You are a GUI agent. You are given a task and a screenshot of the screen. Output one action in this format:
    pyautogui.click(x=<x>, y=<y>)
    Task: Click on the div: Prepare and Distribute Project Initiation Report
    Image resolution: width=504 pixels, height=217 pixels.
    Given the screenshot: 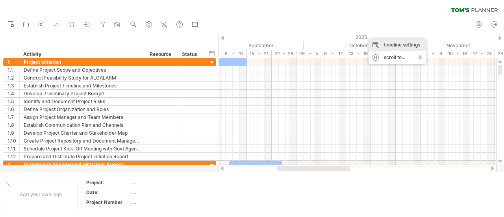 What is the action you would take?
    pyautogui.click(x=83, y=156)
    